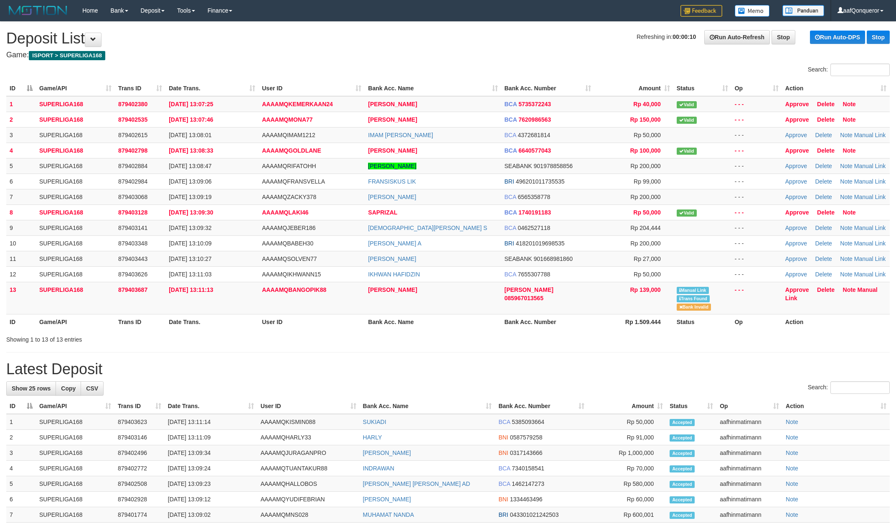 The width and height of the screenshot is (896, 526). I want to click on span: AAAAMQIMAM1212, so click(289, 135).